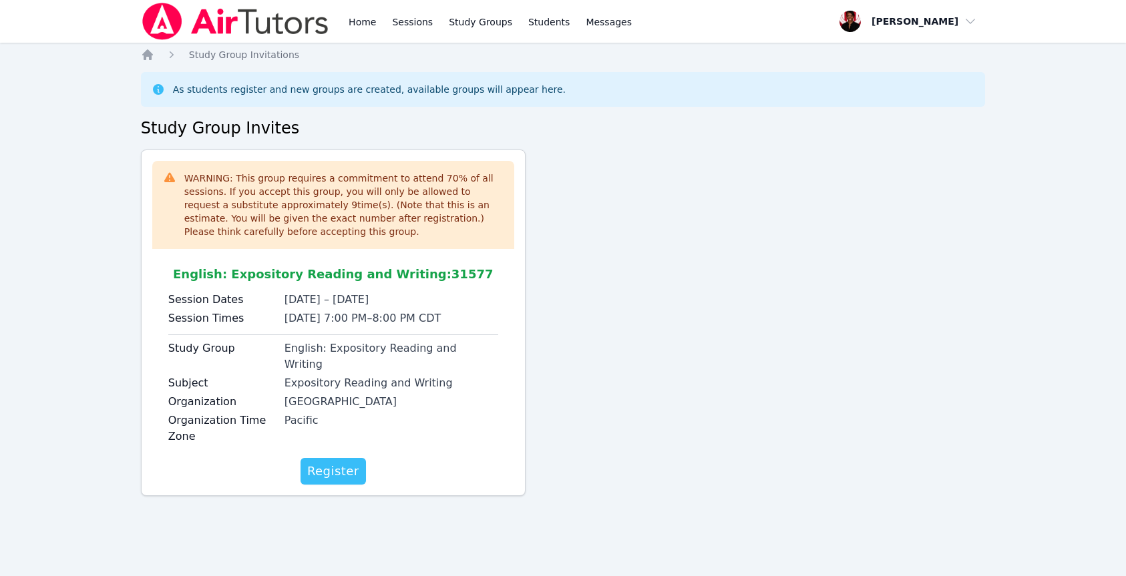 This screenshot has height=576, width=1126. What do you see at coordinates (222, 402) in the screenshot?
I see `label: Organization` at bounding box center [222, 402].